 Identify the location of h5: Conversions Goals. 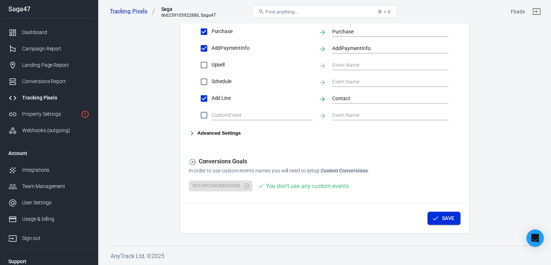
(325, 161).